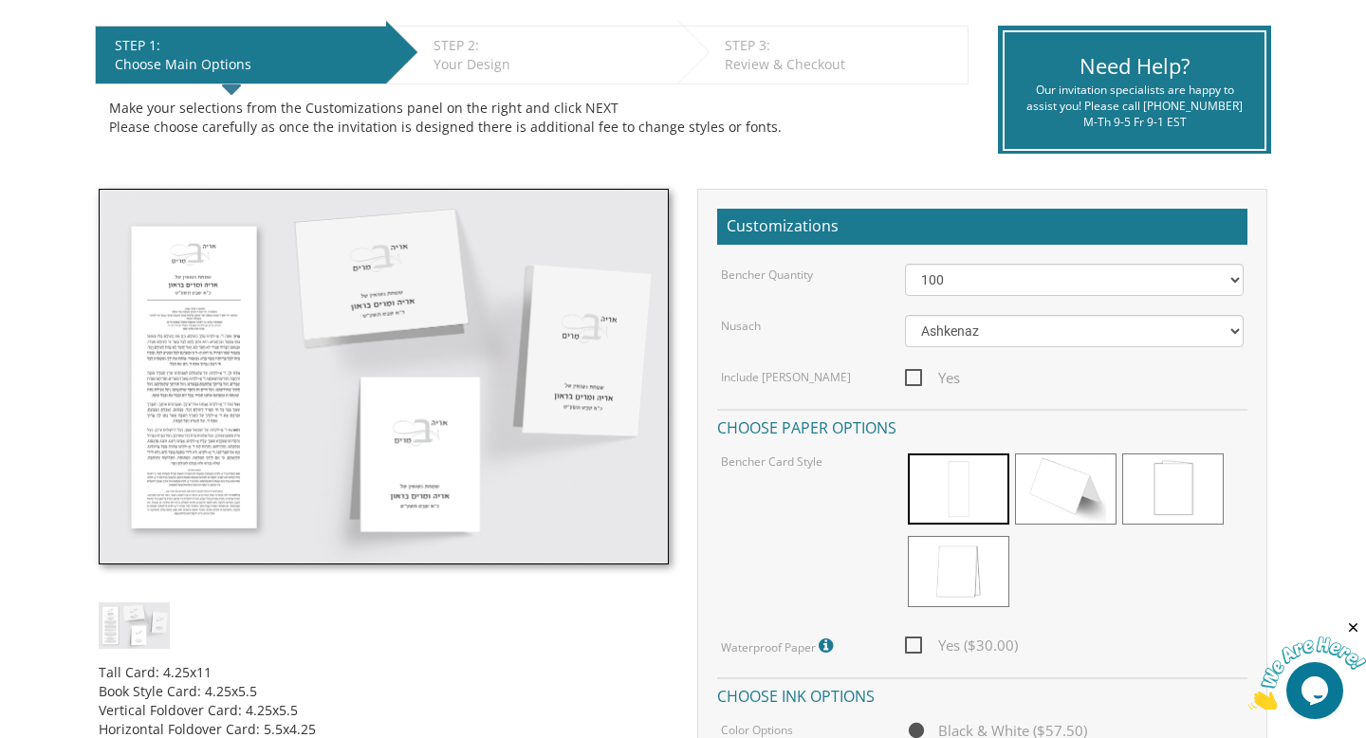 The width and height of the screenshot is (1366, 738). Describe the element at coordinates (961, 645) in the screenshot. I see `span: Yes ($30.00)` at that location.